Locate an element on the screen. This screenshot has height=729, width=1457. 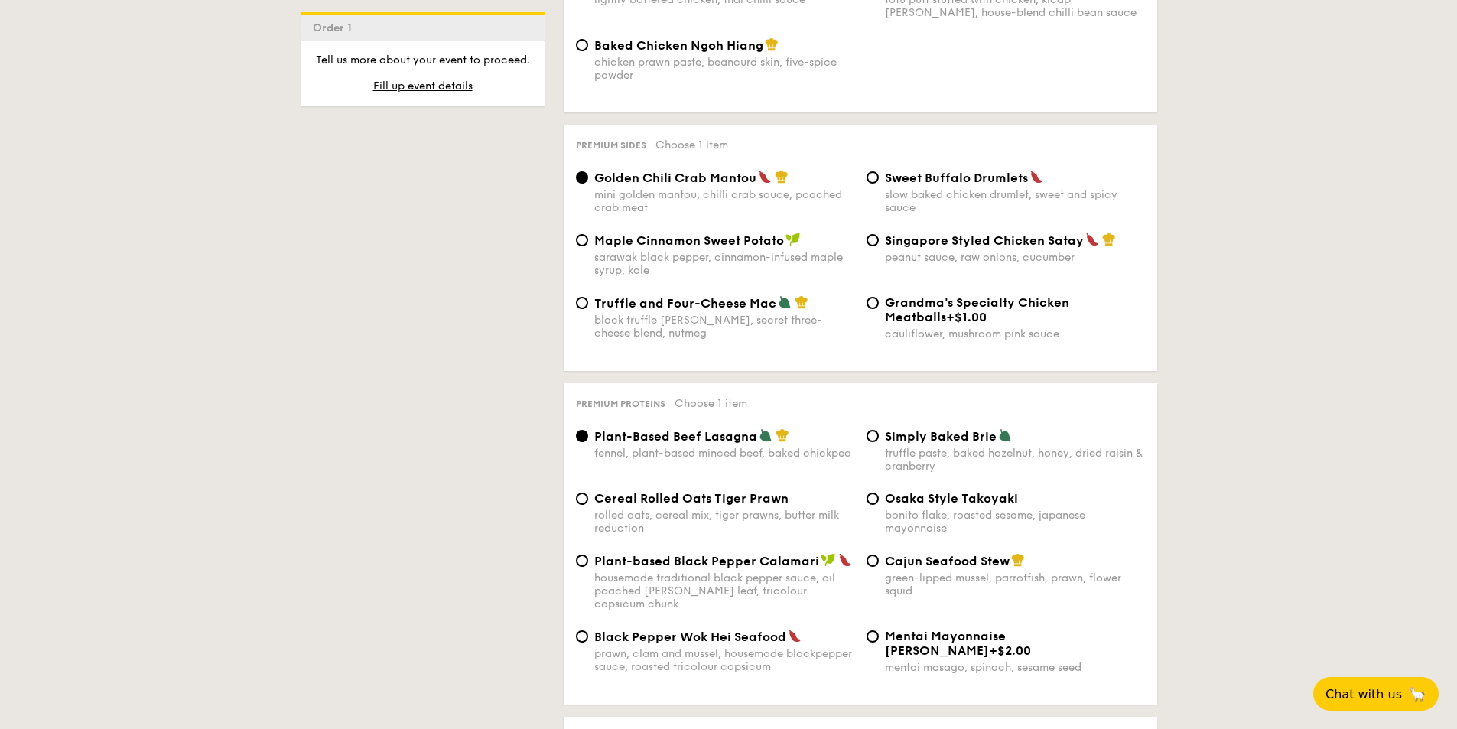
input: Maple Cinnamon Sweet Potatosarawak black pepper, cinnamon-infused maple syrup, kale is located at coordinates (582, 240).